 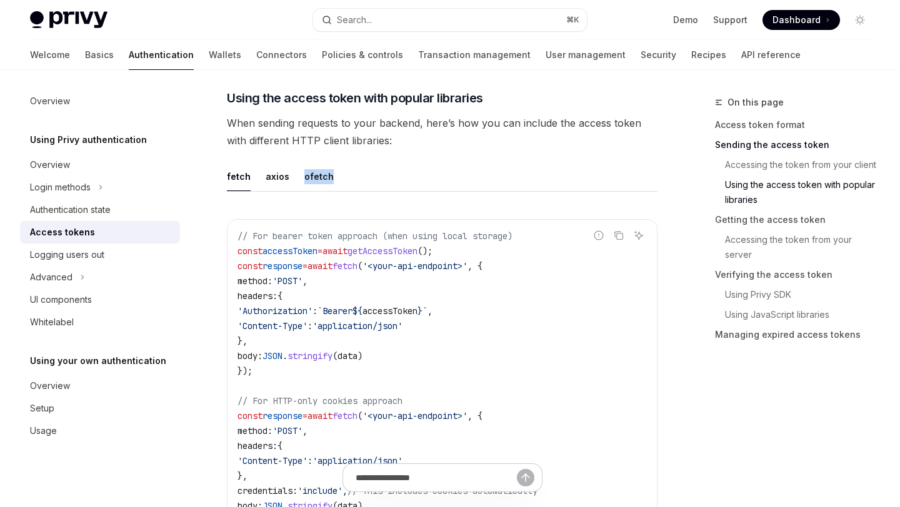 What do you see at coordinates (100, 409) in the screenshot?
I see `a: Setup` at bounding box center [100, 409].